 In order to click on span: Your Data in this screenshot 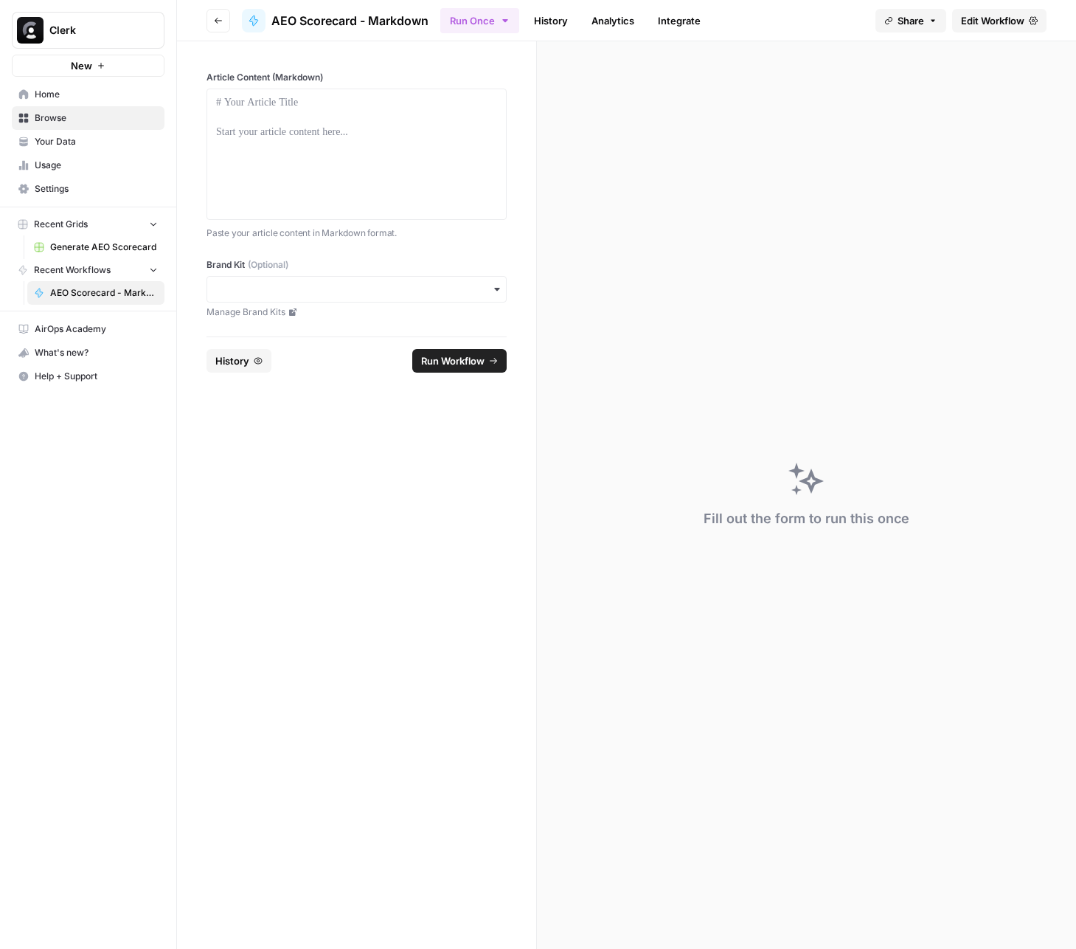, I will do `click(96, 142)`.